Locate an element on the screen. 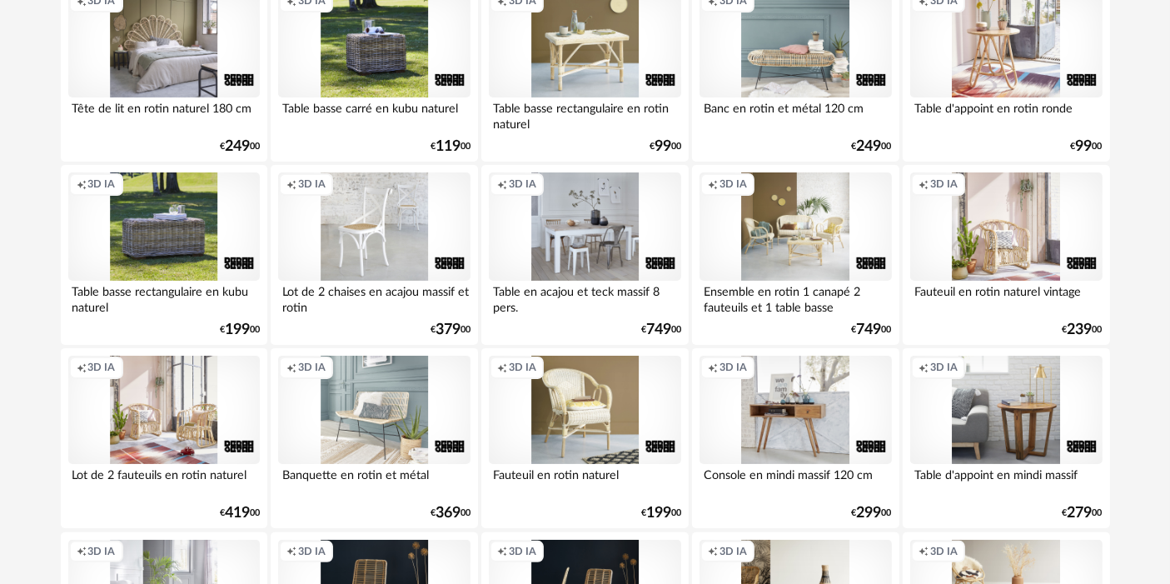 The height and width of the screenshot is (584, 1170). div: Console en mindi massif 120 cm is located at coordinates (795, 481).